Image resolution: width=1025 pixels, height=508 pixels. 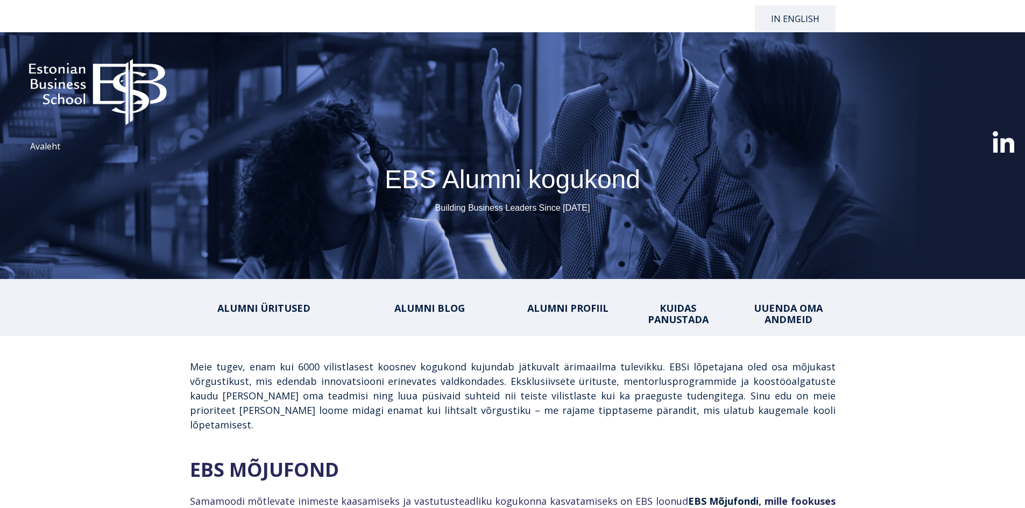 What do you see at coordinates (788, 314) in the screenshot?
I see `span: UUENDA OMA ANDMEID` at bounding box center [788, 314].